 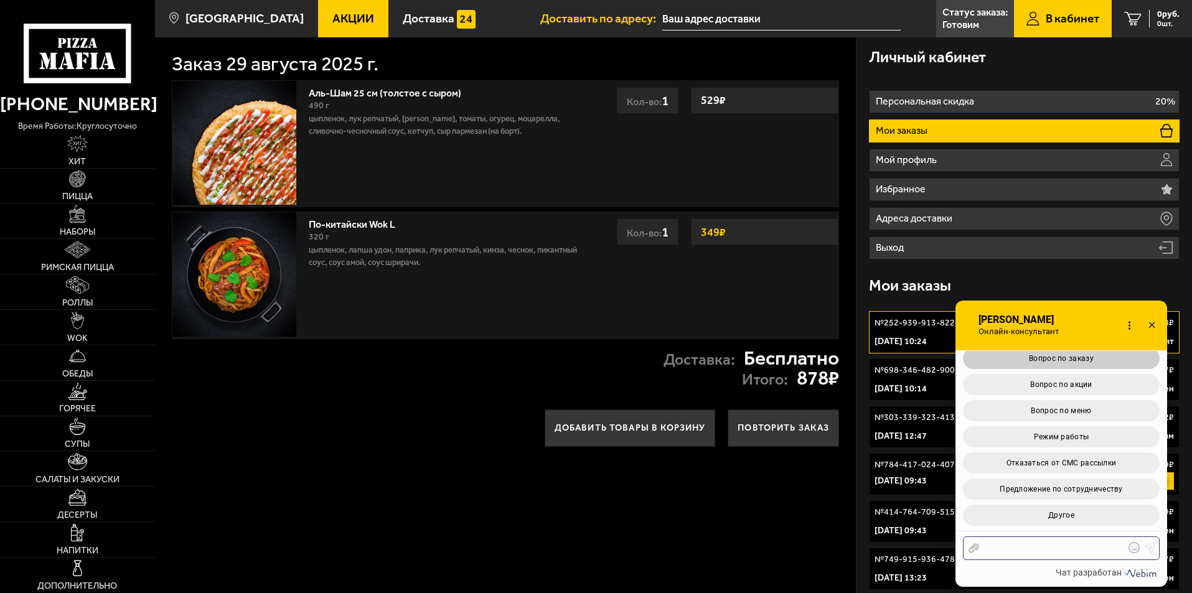 I want to click on strong: 878 ₽, so click(x=818, y=378).